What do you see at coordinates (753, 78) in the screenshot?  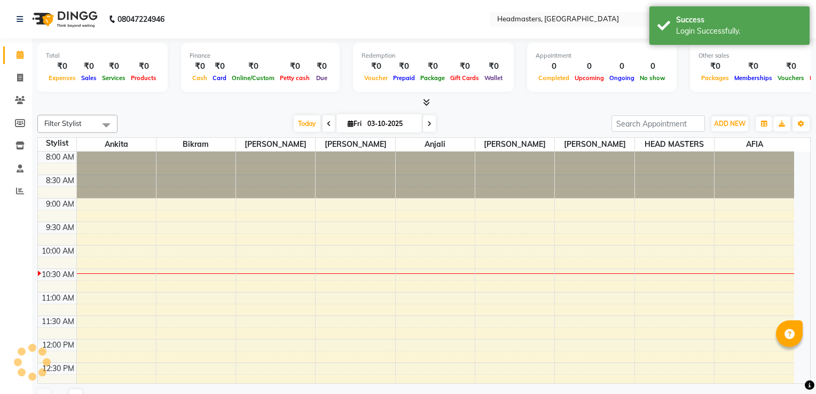 I see `span: Memberships` at bounding box center [753, 78].